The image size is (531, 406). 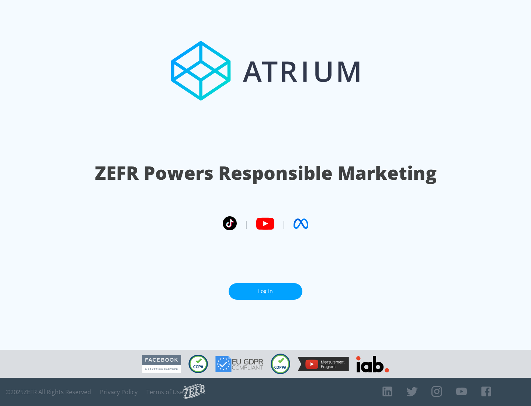 What do you see at coordinates (239, 363) in the screenshot?
I see `img: GDPR Compliant` at bounding box center [239, 363].